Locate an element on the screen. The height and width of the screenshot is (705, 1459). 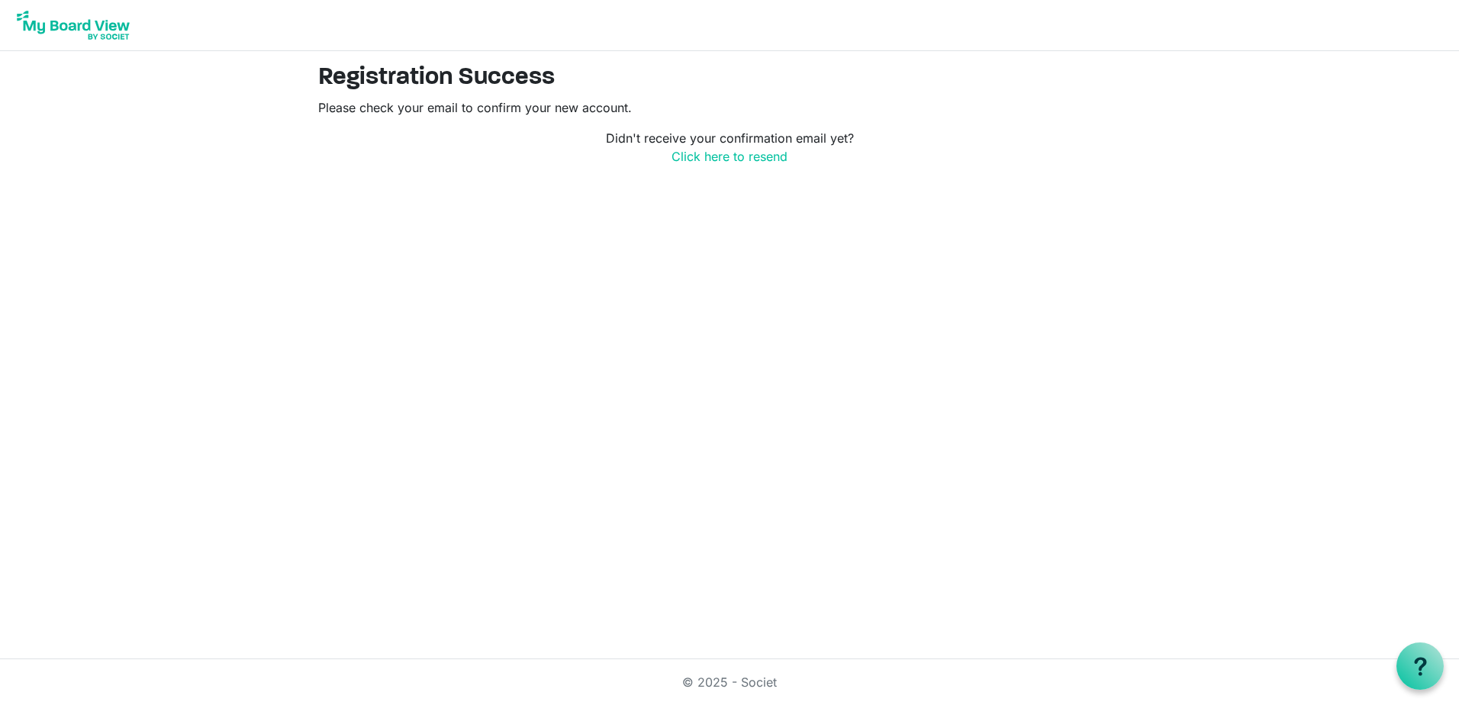
a: Click here to resend is located at coordinates (729, 156).